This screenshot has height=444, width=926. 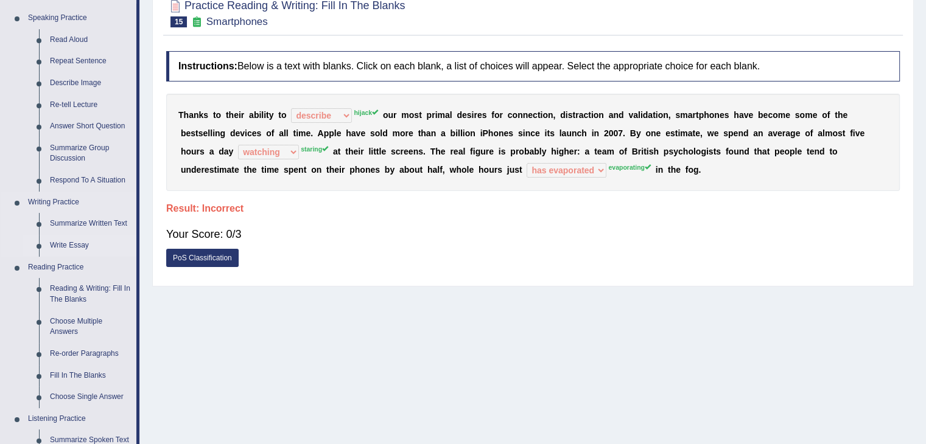 What do you see at coordinates (829, 115) in the screenshot?
I see `b: f` at bounding box center [829, 115].